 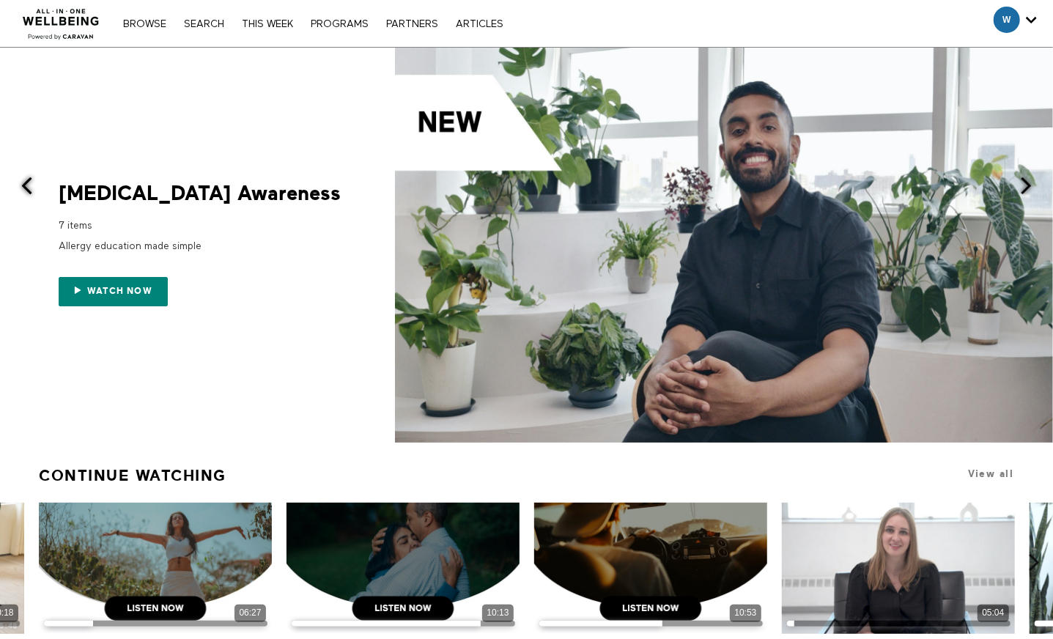 I want to click on div: 05:04, so click(x=993, y=612).